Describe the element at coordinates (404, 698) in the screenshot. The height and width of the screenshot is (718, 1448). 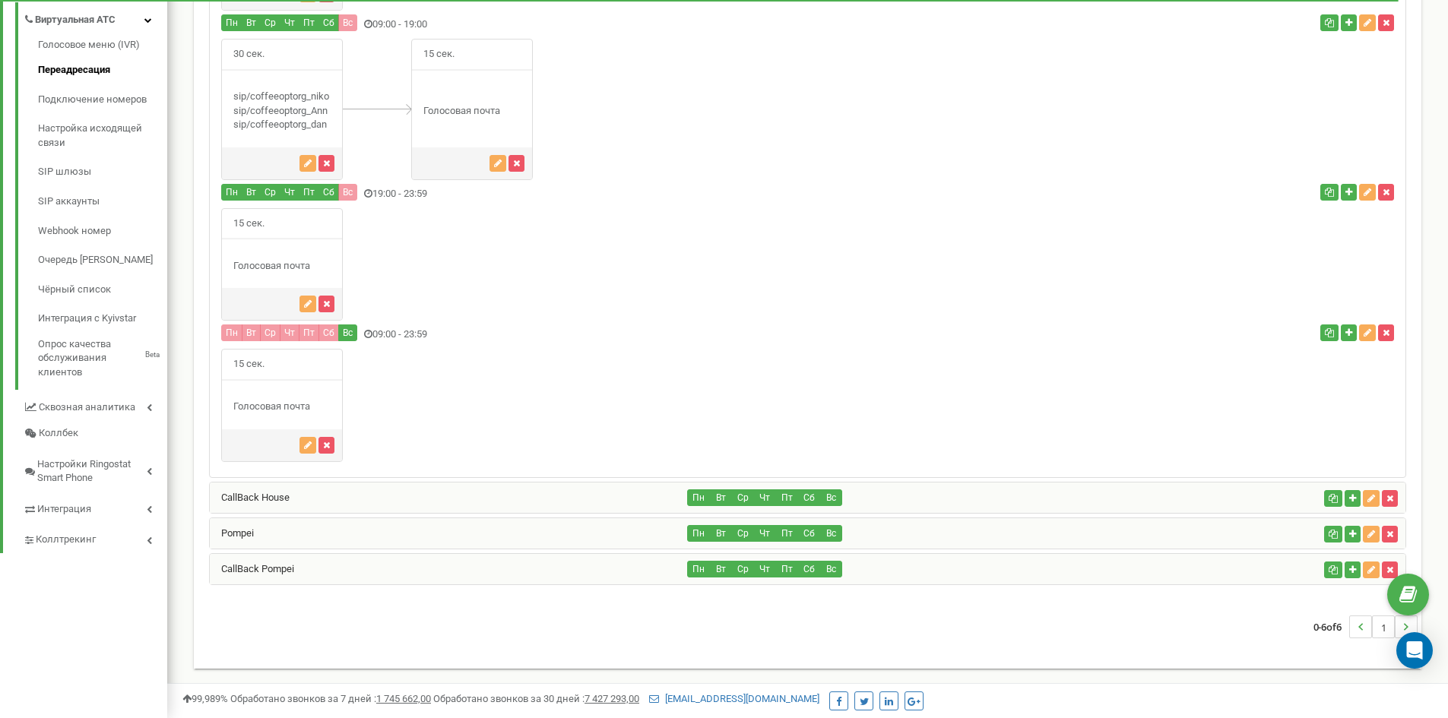
I see `u: 1 745 662,00` at that location.